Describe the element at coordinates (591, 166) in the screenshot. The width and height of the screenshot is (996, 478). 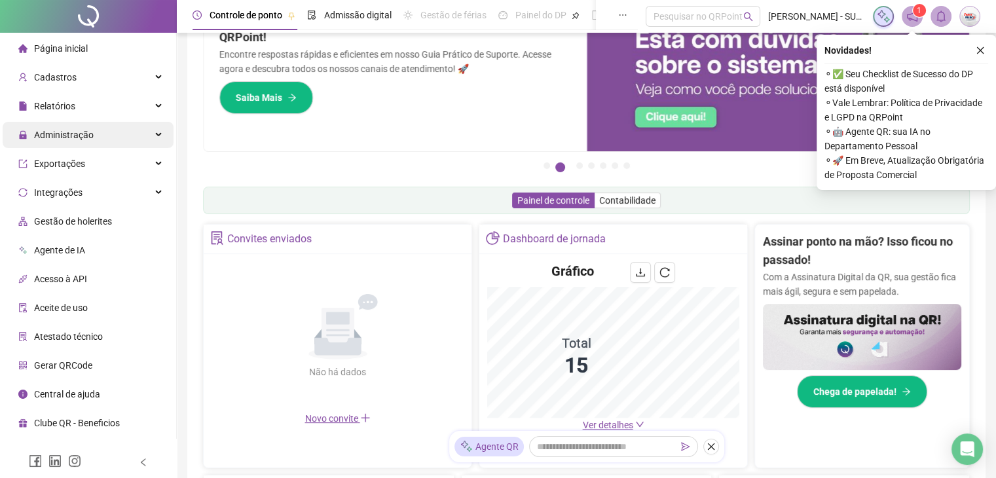
I see `button: 4` at that location.